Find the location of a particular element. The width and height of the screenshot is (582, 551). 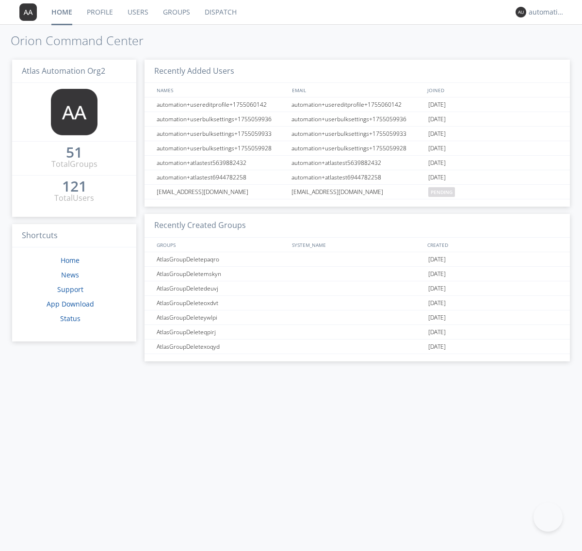

div: Total Users is located at coordinates (74, 198).